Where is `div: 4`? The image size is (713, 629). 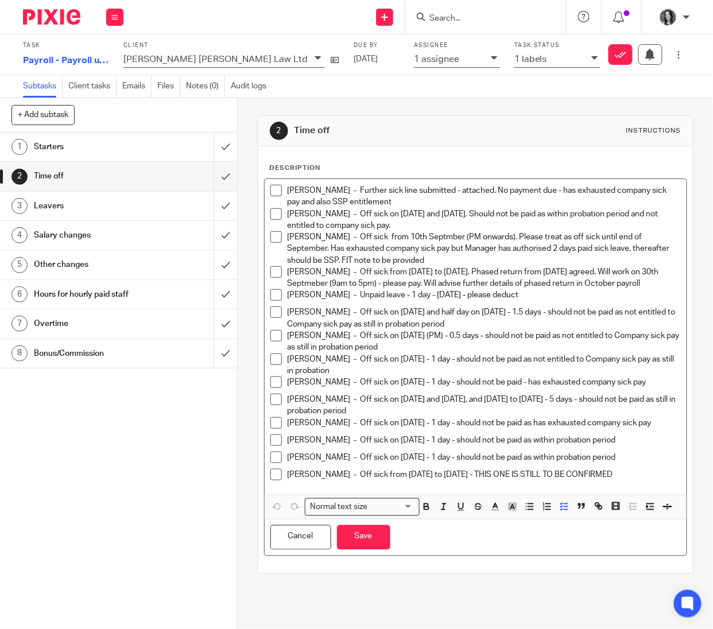 div: 4 is located at coordinates (20, 235).